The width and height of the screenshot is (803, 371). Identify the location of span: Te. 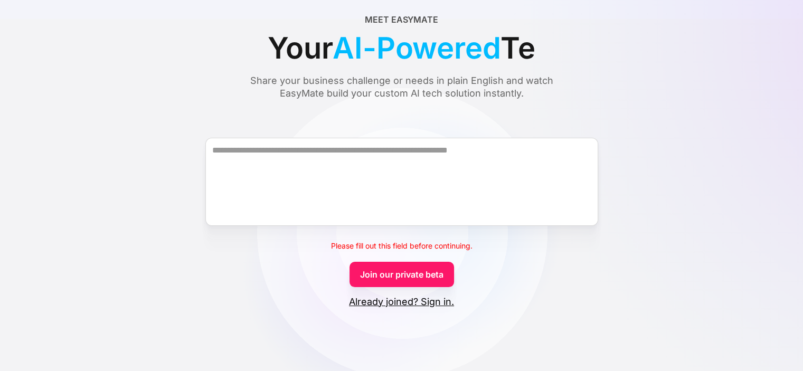
(518, 48).